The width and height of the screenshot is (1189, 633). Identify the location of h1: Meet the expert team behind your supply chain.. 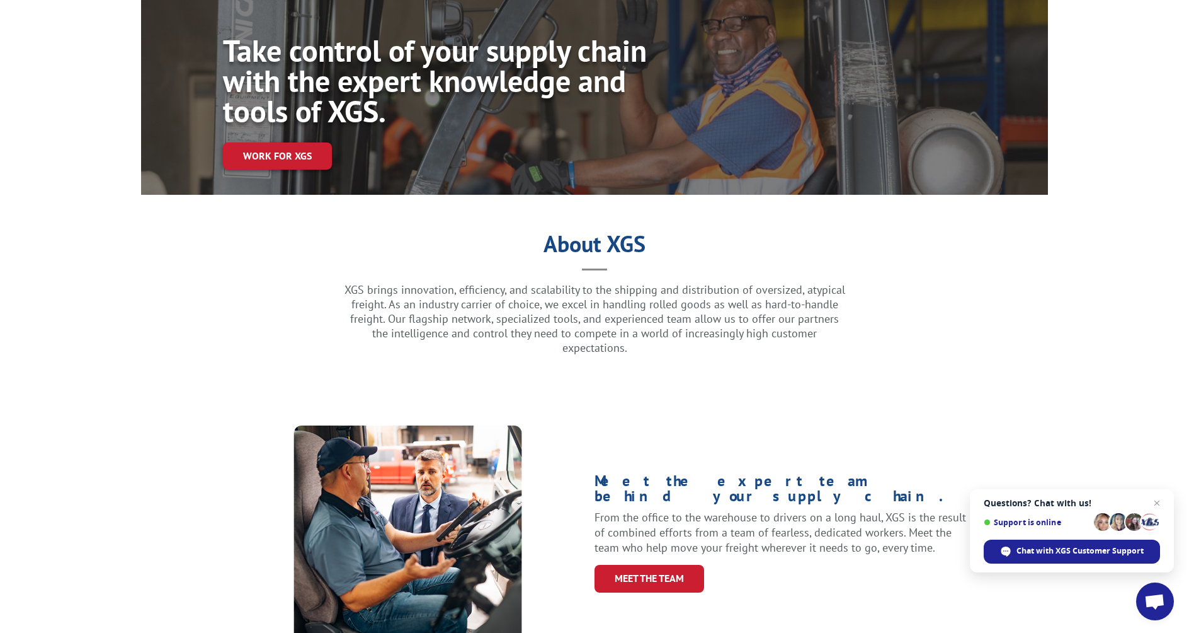
(781, 491).